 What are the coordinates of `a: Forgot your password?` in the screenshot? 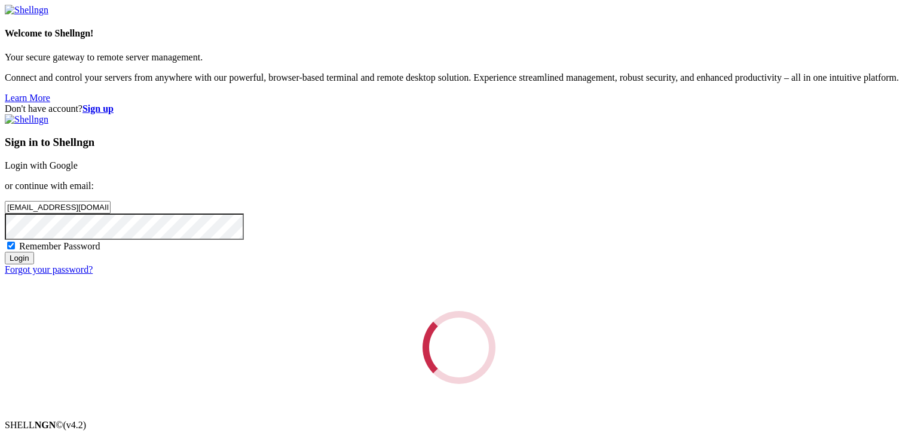 It's located at (48, 269).